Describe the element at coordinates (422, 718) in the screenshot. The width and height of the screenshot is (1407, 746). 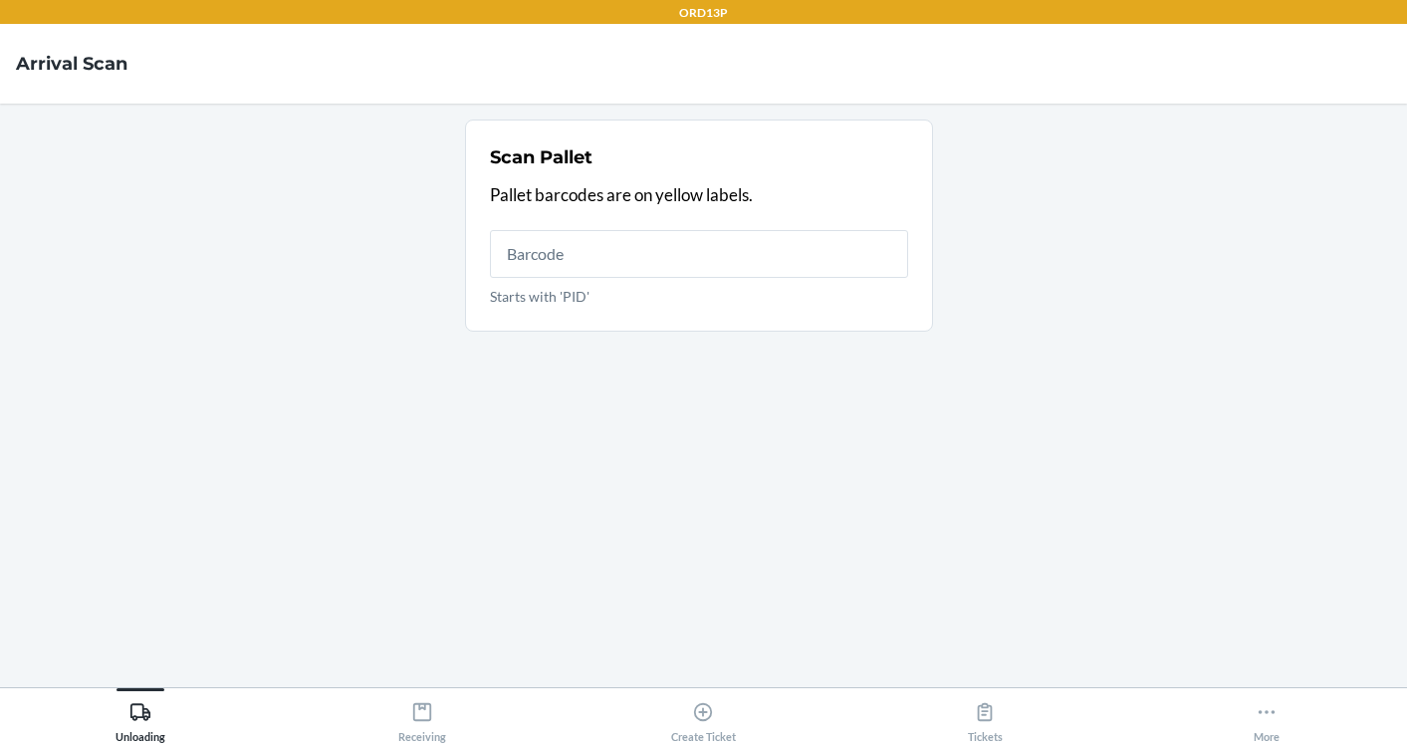
I see `div: Receiving` at that location.